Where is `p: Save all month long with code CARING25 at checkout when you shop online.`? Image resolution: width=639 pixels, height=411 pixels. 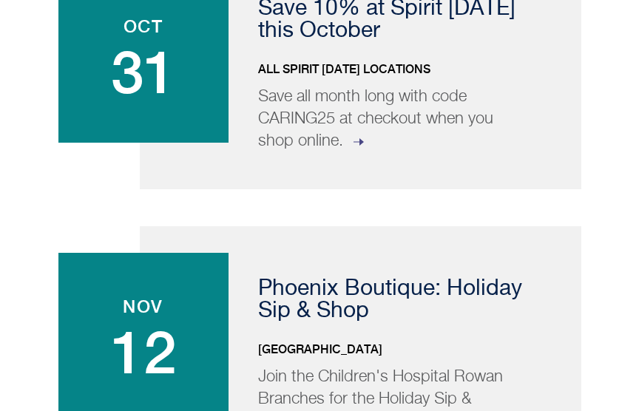 p: Save all month long with code CARING25 at checkout when you shop online. is located at coordinates (387, 119).